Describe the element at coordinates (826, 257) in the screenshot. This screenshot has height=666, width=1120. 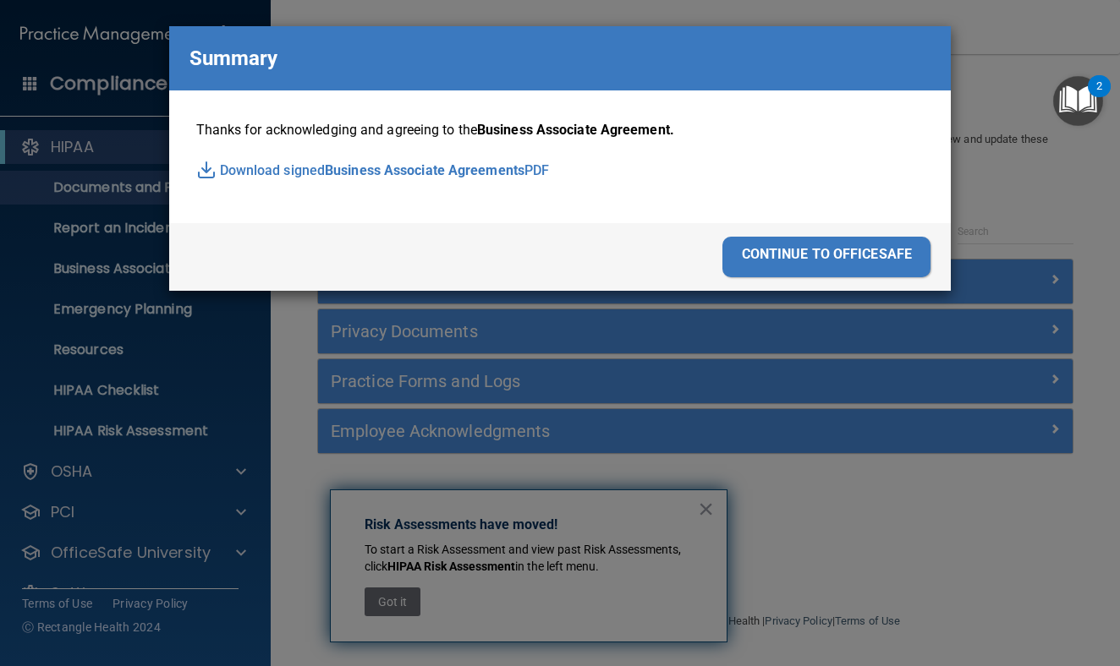
I see `div: continue to officesafe` at that location.